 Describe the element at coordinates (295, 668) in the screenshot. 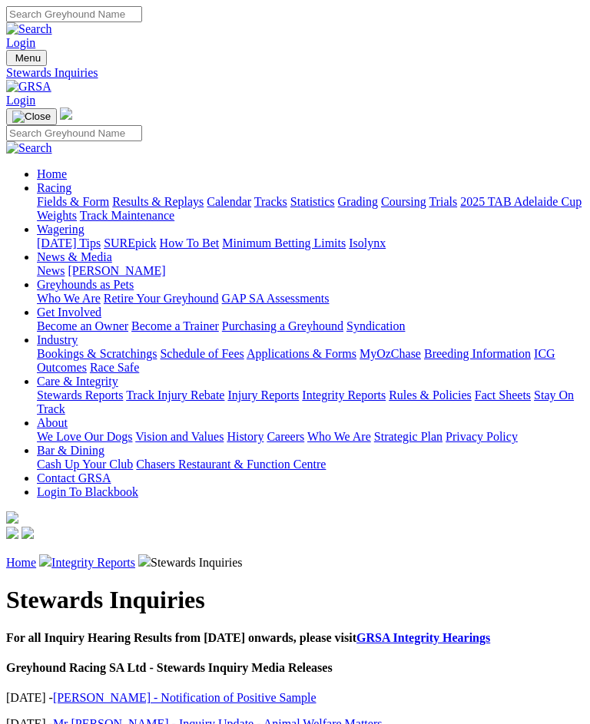

I see `h4: Greyhound Racing SA Ltd - Stewards Inquiry Media Releases` at that location.